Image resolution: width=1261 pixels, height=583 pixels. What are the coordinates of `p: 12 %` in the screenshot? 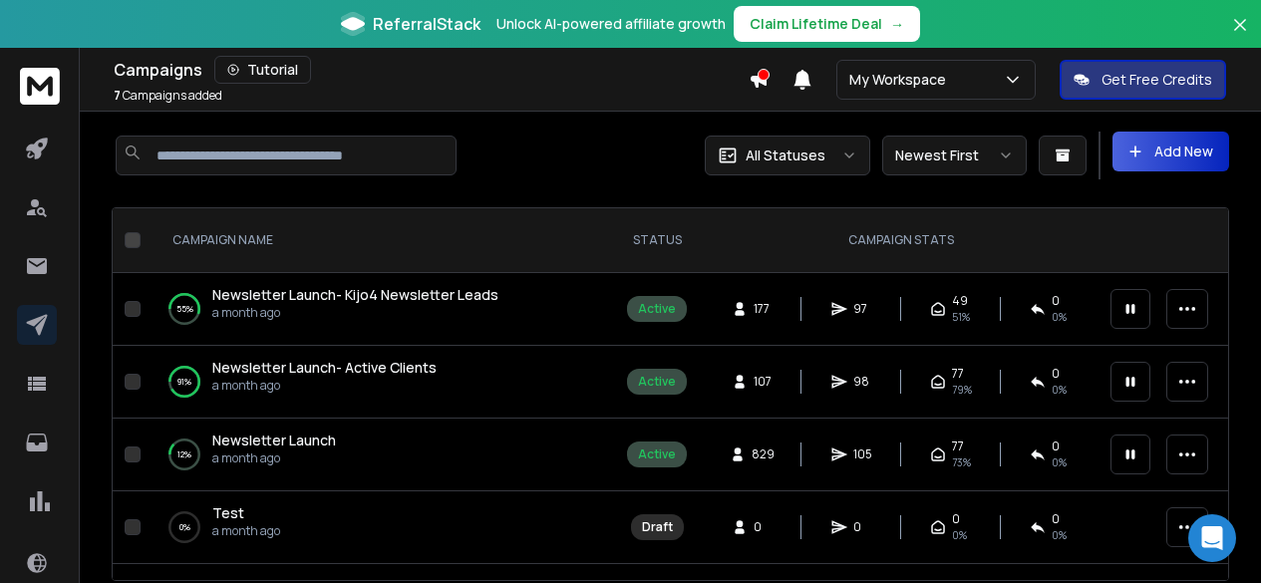 It's located at (184, 455).